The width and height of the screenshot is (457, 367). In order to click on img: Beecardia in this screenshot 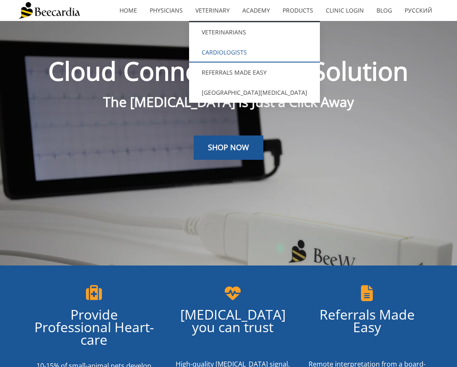, I will do `click(49, 10)`.